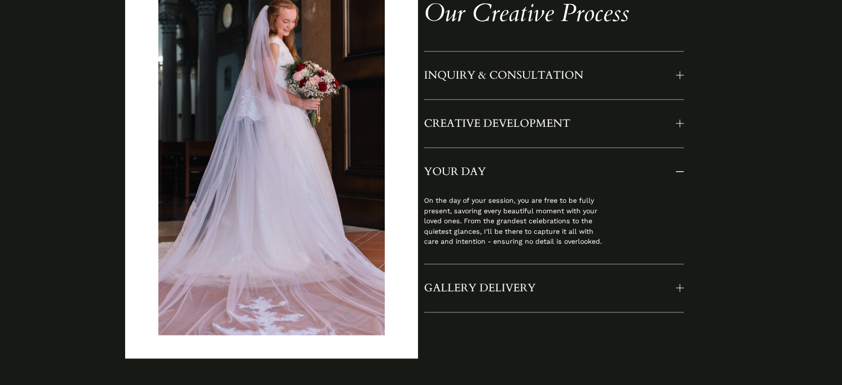 This screenshot has height=385, width=842. I want to click on span: CREATIVE DEVELOPMENT, so click(550, 123).